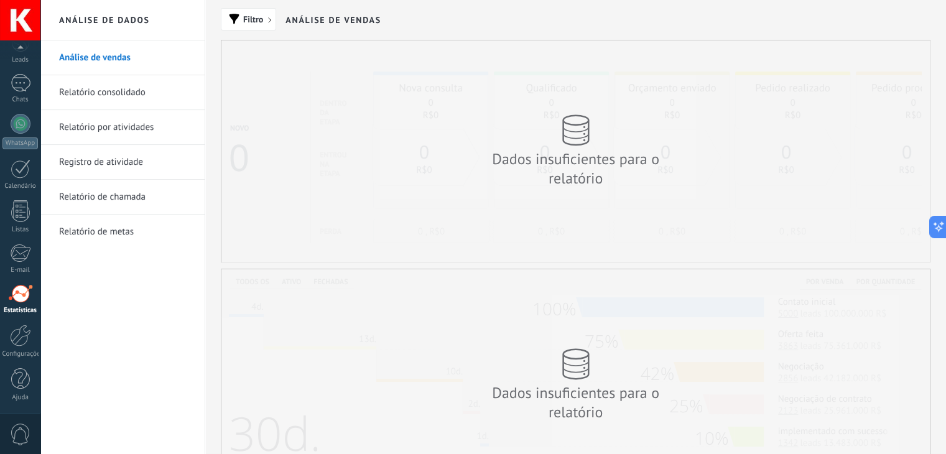 Image resolution: width=946 pixels, height=454 pixels. I want to click on a: Relatório de metas, so click(126, 232).